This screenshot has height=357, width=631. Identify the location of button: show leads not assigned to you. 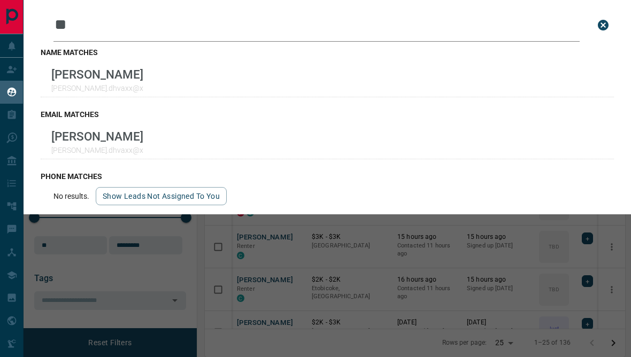
(161, 196).